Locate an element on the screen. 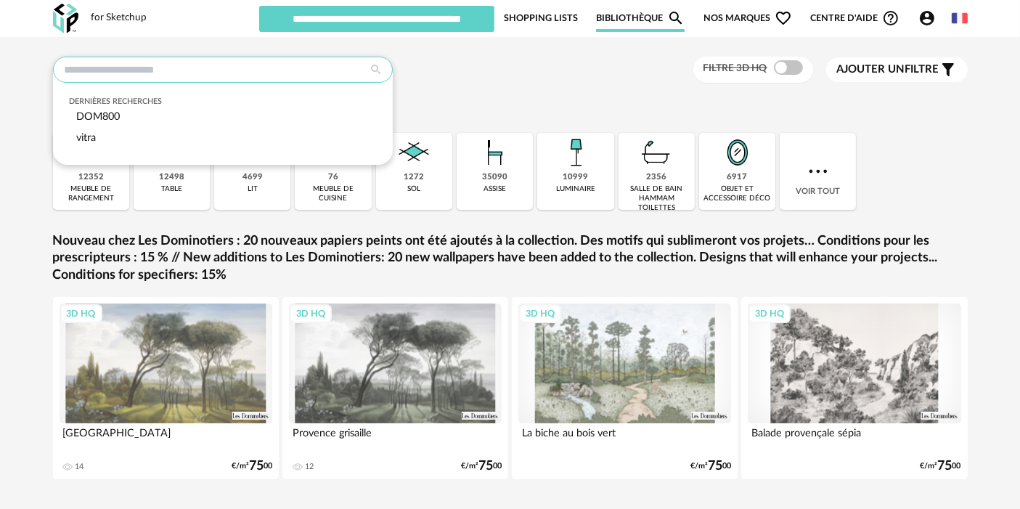 Image resolution: width=1020 pixels, height=509 pixels. span: DOM800 is located at coordinates (98, 116).